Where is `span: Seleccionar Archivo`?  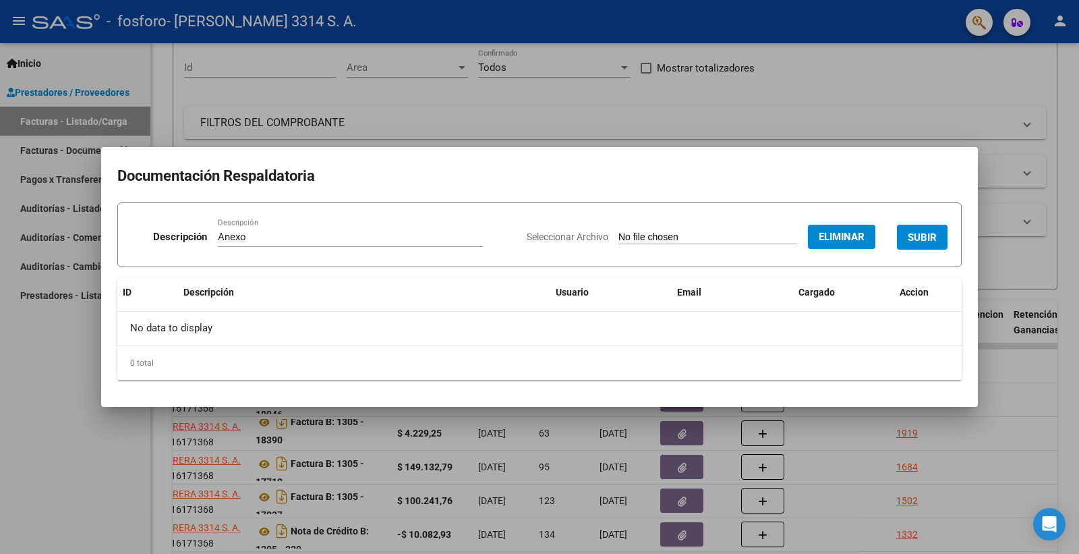 span: Seleccionar Archivo is located at coordinates (567, 237).